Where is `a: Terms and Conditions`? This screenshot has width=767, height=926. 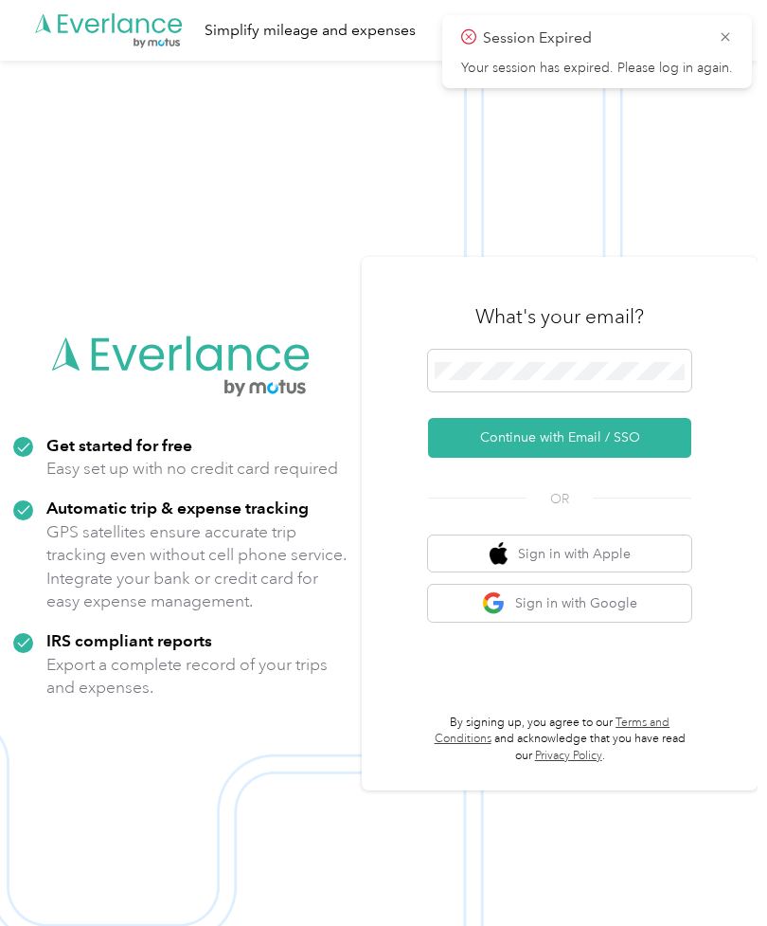 a: Terms and Conditions is located at coordinates (552, 730).